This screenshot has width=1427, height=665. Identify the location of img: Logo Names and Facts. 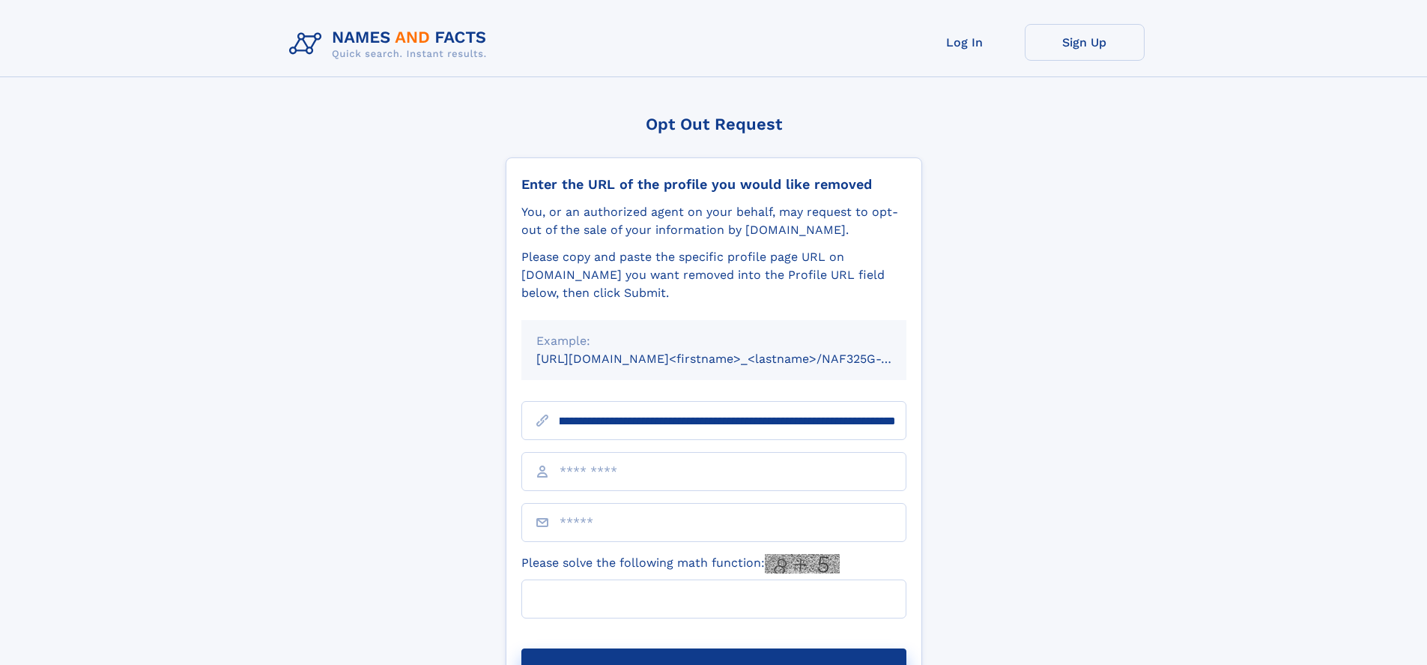
(391, 44).